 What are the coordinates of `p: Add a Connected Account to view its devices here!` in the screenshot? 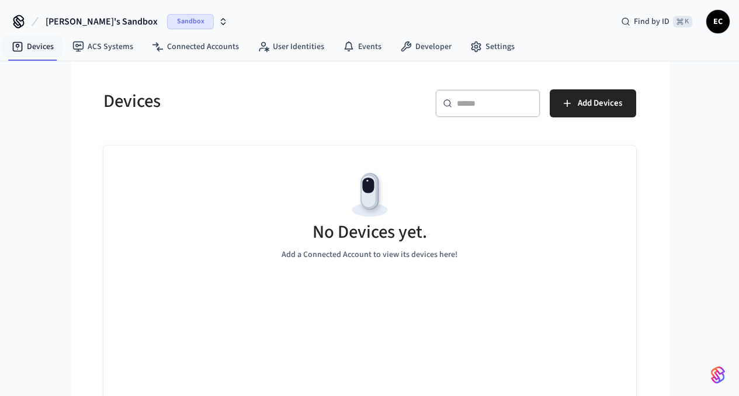 It's located at (369, 255).